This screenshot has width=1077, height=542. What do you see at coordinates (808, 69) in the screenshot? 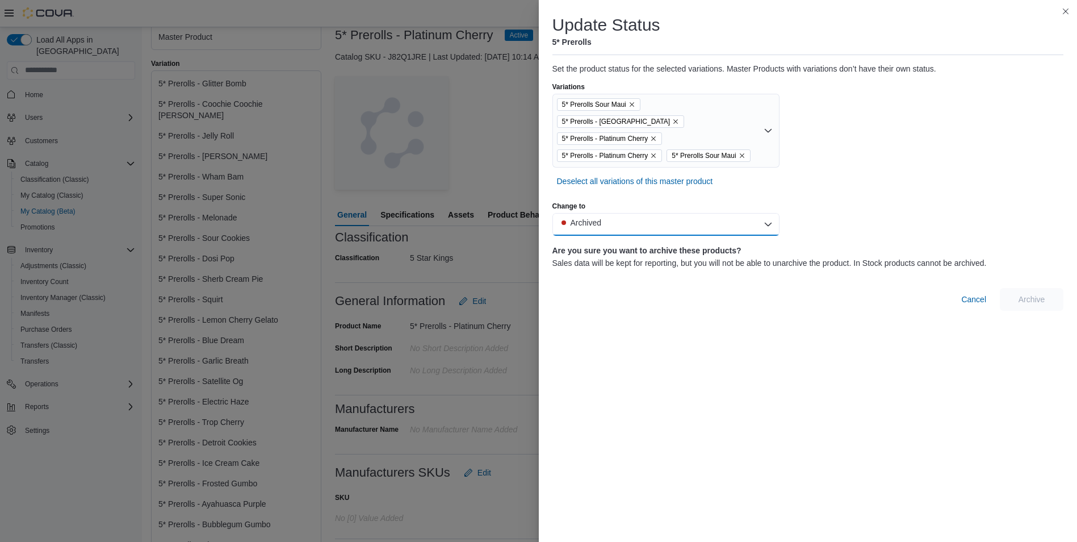
I see `p: Set the product status for the selected variations. Master Products with variations don’t have th...` at bounding box center [808, 69].